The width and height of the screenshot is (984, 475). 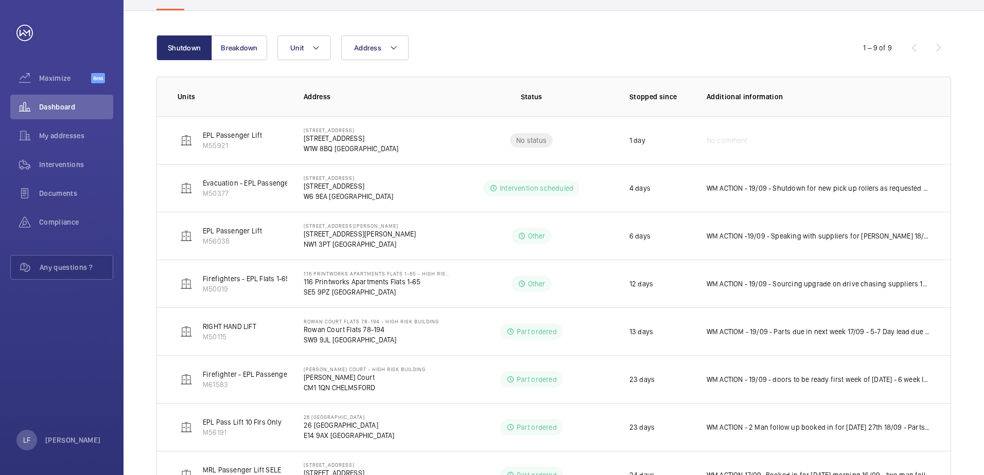 What do you see at coordinates (297, 48) in the screenshot?
I see `span: Unit` at bounding box center [297, 48].